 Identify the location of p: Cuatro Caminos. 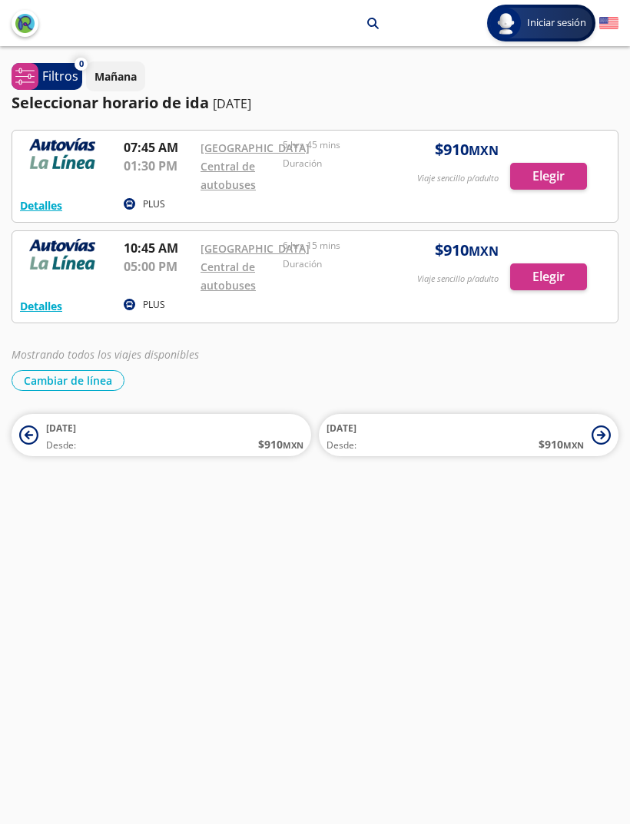
(313, 23).